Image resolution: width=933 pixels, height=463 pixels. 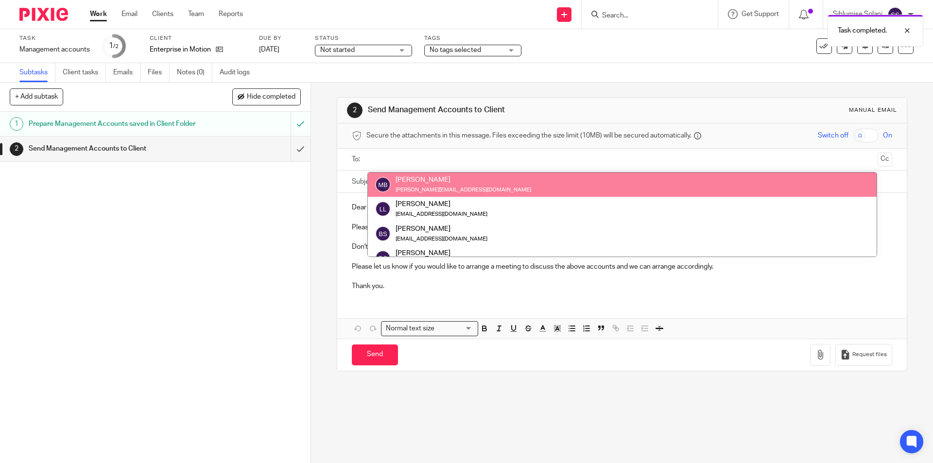 I want to click on a: Emails, so click(x=127, y=72).